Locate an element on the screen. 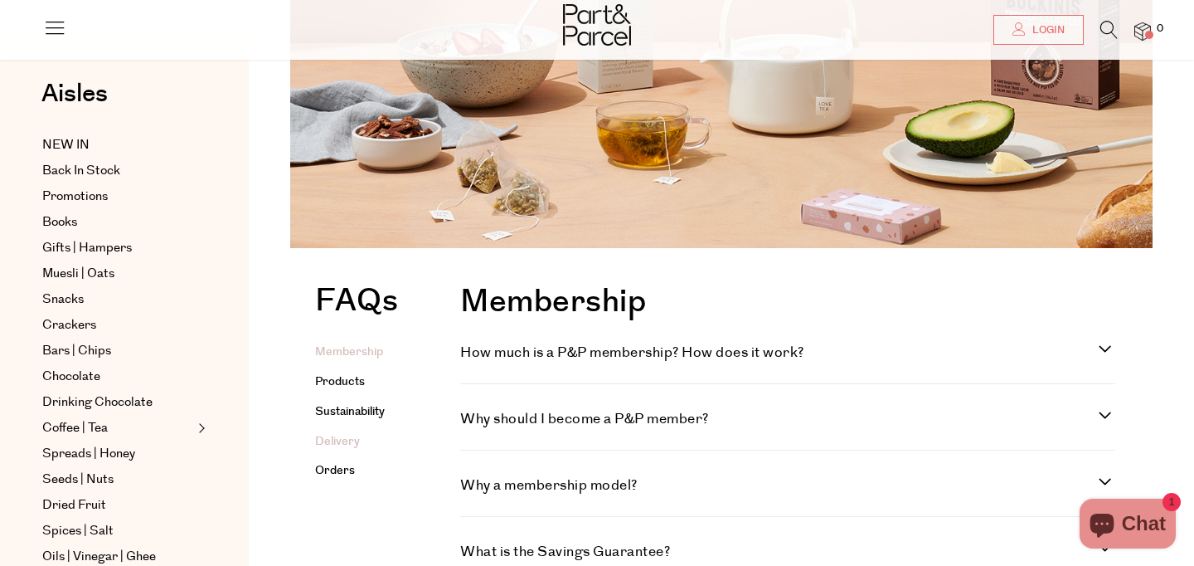 Image resolution: width=1194 pixels, height=566 pixels. img: Part&Parcel is located at coordinates (597, 25).